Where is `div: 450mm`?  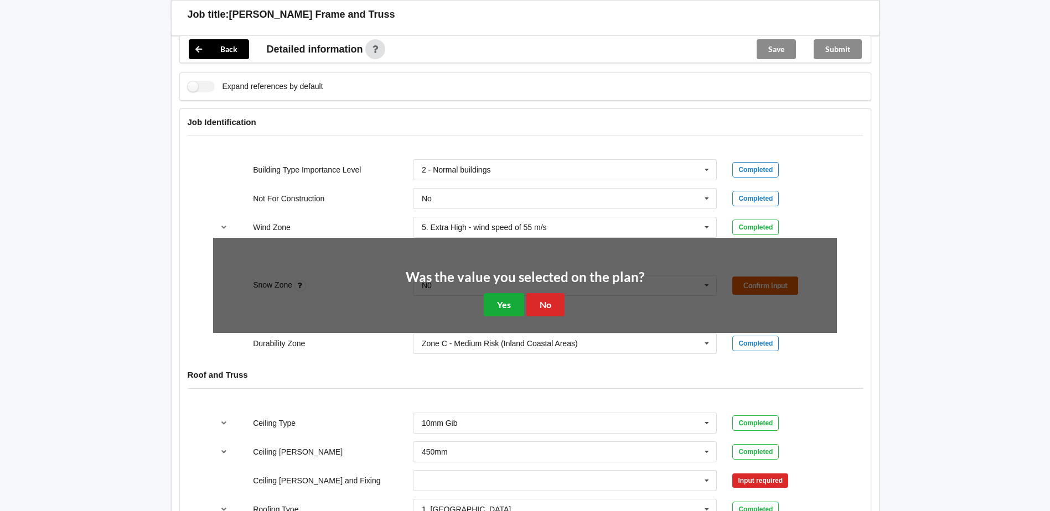 div: 450mm is located at coordinates (435, 452).